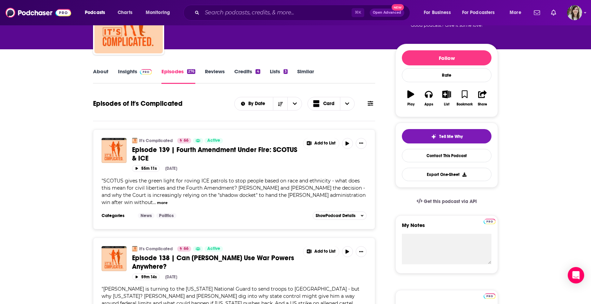 The height and width of the screenshot is (304, 591). I want to click on a: About, so click(101, 76).